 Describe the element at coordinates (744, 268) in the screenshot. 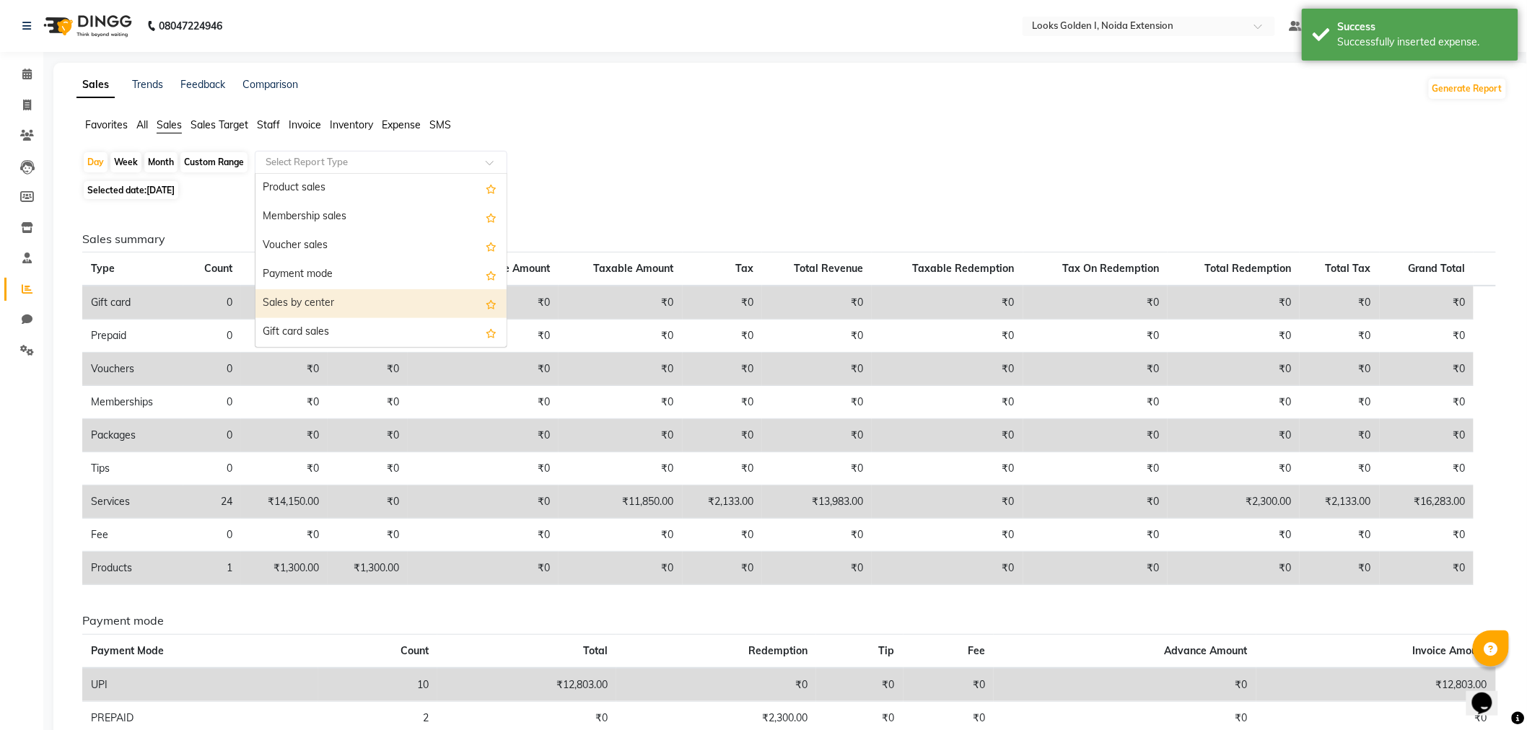

I see `span: Tax` at that location.